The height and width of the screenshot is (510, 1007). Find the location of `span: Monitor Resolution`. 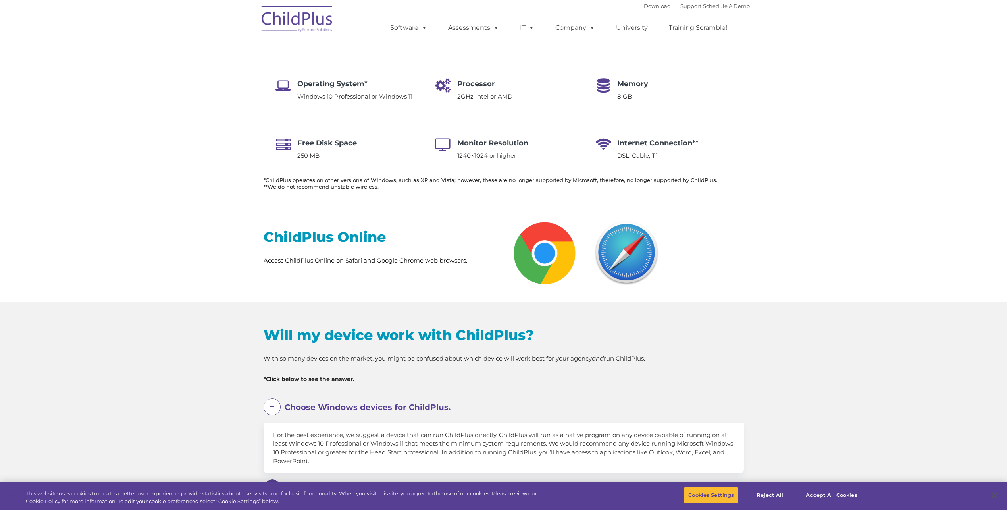

span: Monitor Resolution is located at coordinates (493, 143).